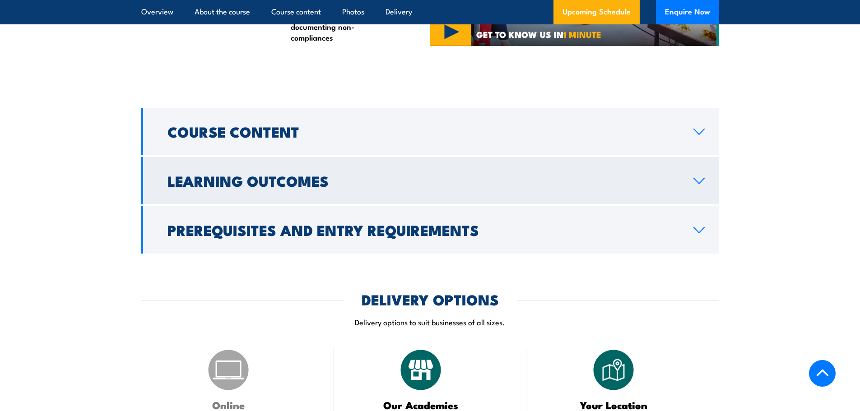  I want to click on h2: Prerequisites and Entry Requirements, so click(423, 230).